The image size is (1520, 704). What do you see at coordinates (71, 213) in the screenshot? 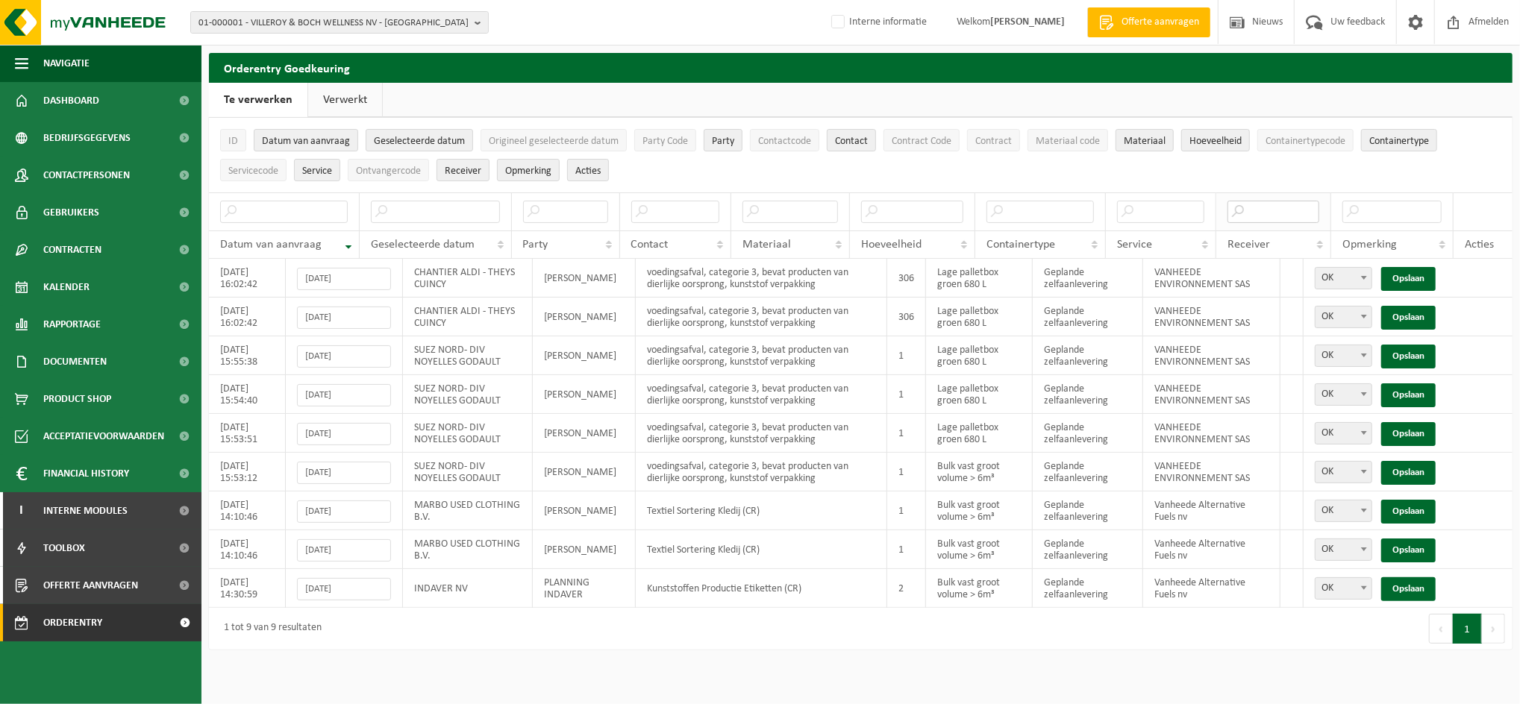
I see `span: Gebruikers` at bounding box center [71, 213].